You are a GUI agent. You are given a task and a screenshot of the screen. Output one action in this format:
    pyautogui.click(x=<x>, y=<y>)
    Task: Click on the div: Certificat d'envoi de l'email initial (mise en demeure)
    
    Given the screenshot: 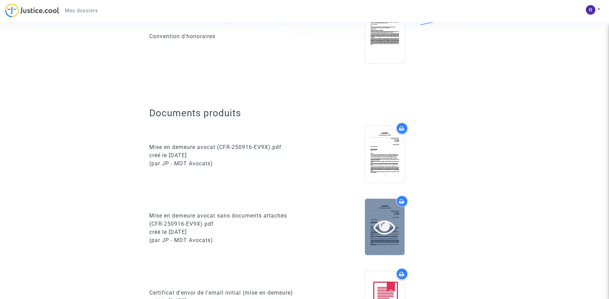 What is the action you would take?
    pyautogui.click(x=224, y=293)
    